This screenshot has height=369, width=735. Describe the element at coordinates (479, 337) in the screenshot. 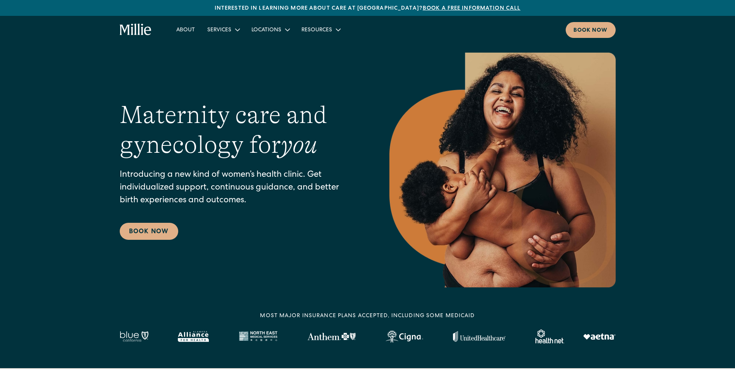

I see `img: United Healthcare logo` at that location.